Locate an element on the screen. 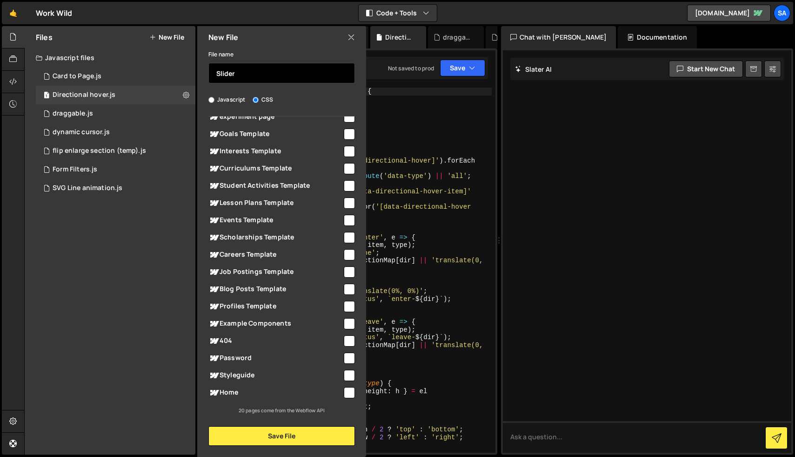  span: 404 is located at coordinates (276, 341).